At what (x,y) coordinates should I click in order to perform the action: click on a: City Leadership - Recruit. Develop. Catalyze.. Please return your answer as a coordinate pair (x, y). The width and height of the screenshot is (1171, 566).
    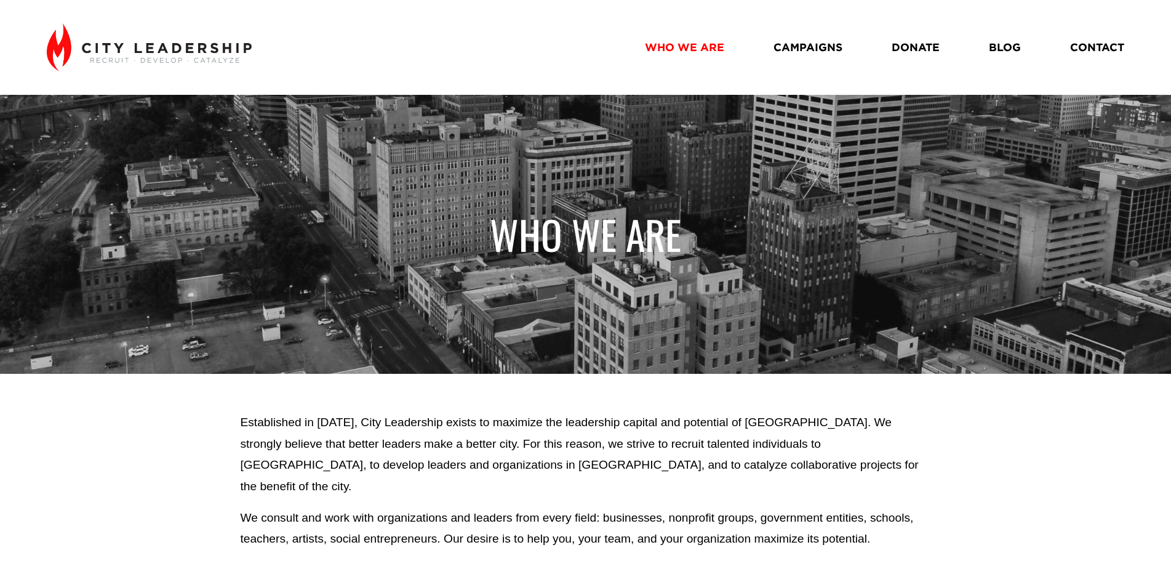
    Looking at the image, I should click on (149, 47).